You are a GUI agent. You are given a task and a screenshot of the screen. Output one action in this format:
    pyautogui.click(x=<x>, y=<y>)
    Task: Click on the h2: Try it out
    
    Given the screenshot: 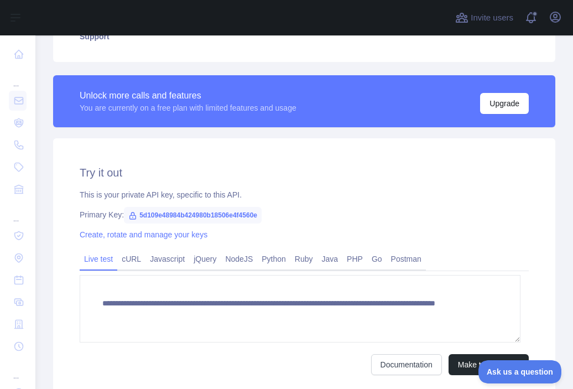 What is the action you would take?
    pyautogui.click(x=304, y=173)
    